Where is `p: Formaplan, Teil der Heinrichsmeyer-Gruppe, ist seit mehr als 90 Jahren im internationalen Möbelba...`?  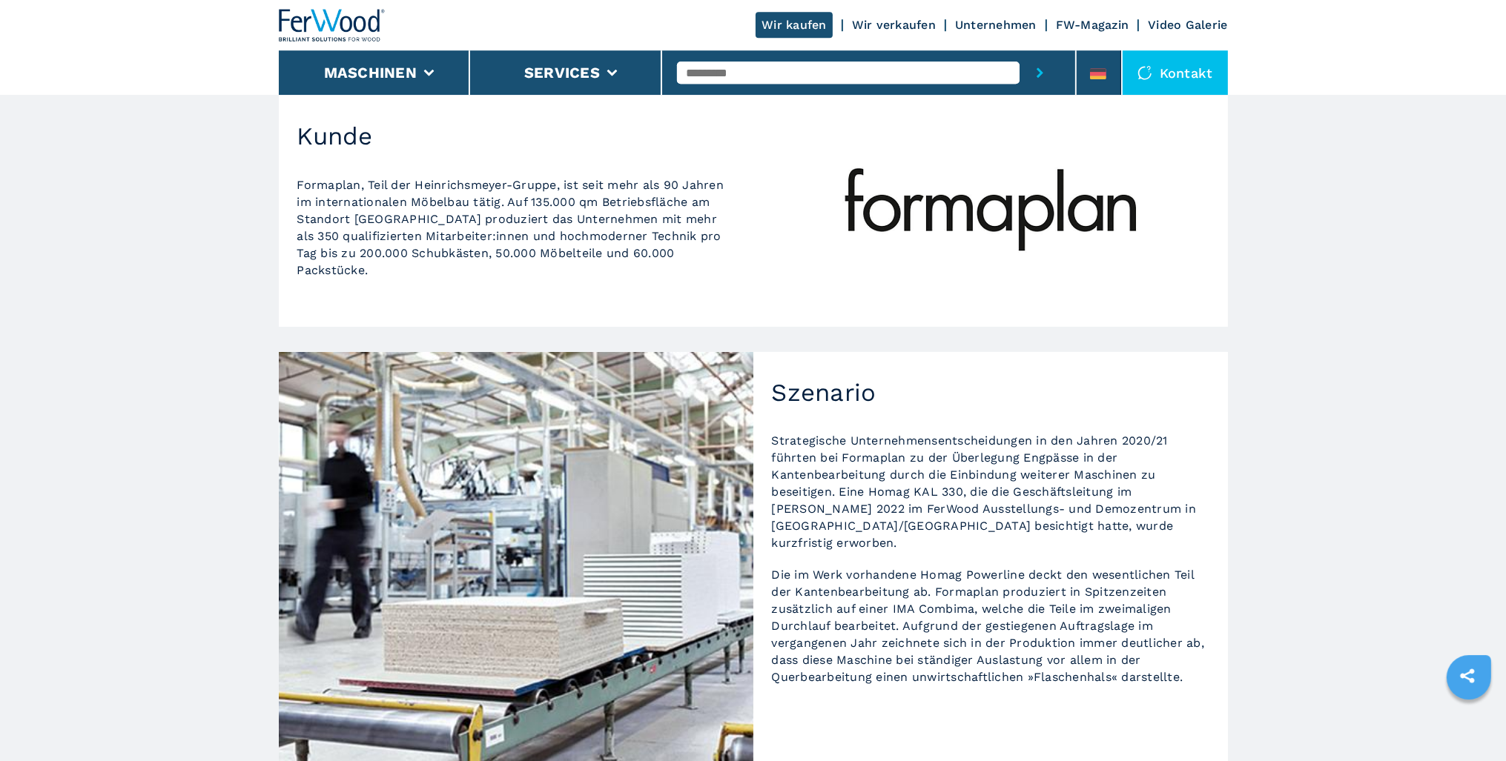
p: Formaplan, Teil der Heinrichsmeyer-Gruppe, ist seit mehr als 90 Jahren im internationalen Möbelba... is located at coordinates (516, 228).